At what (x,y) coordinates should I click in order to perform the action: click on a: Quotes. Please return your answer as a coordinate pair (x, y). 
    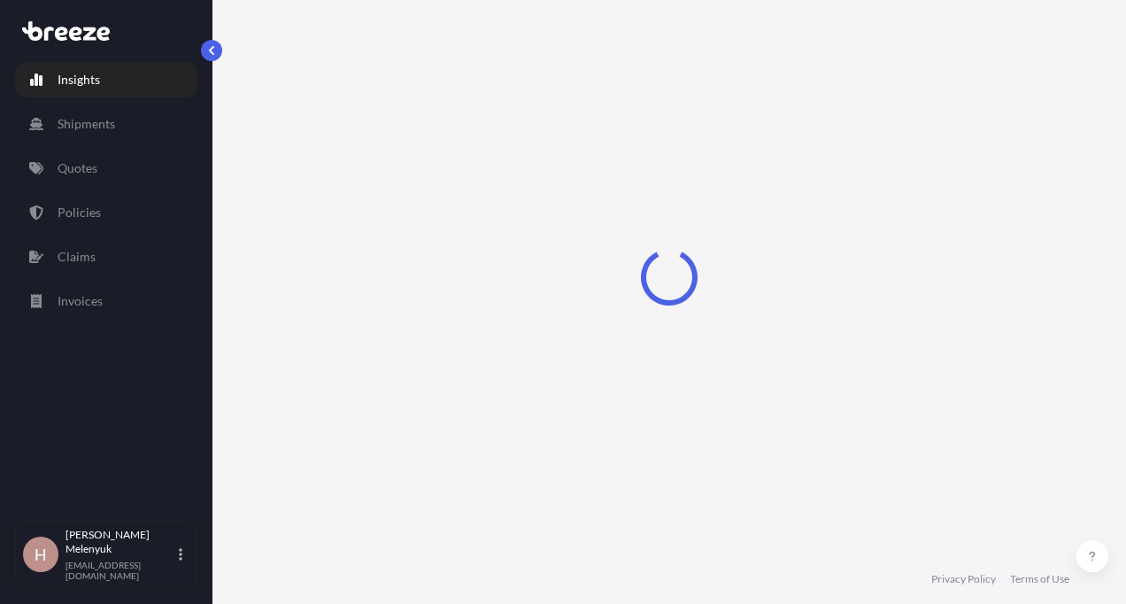
    Looking at the image, I should click on (106, 168).